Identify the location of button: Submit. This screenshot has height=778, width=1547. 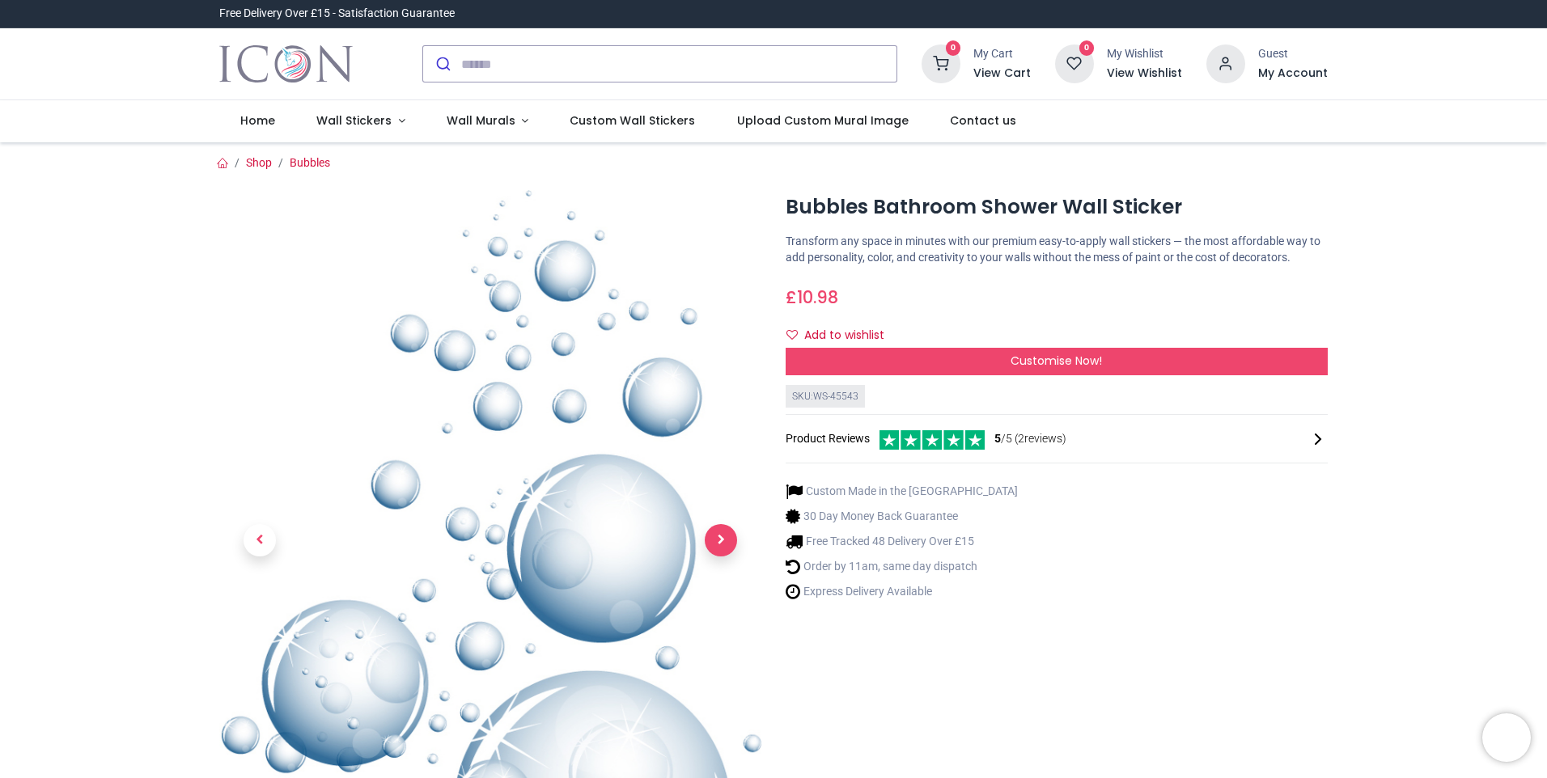
(442, 64).